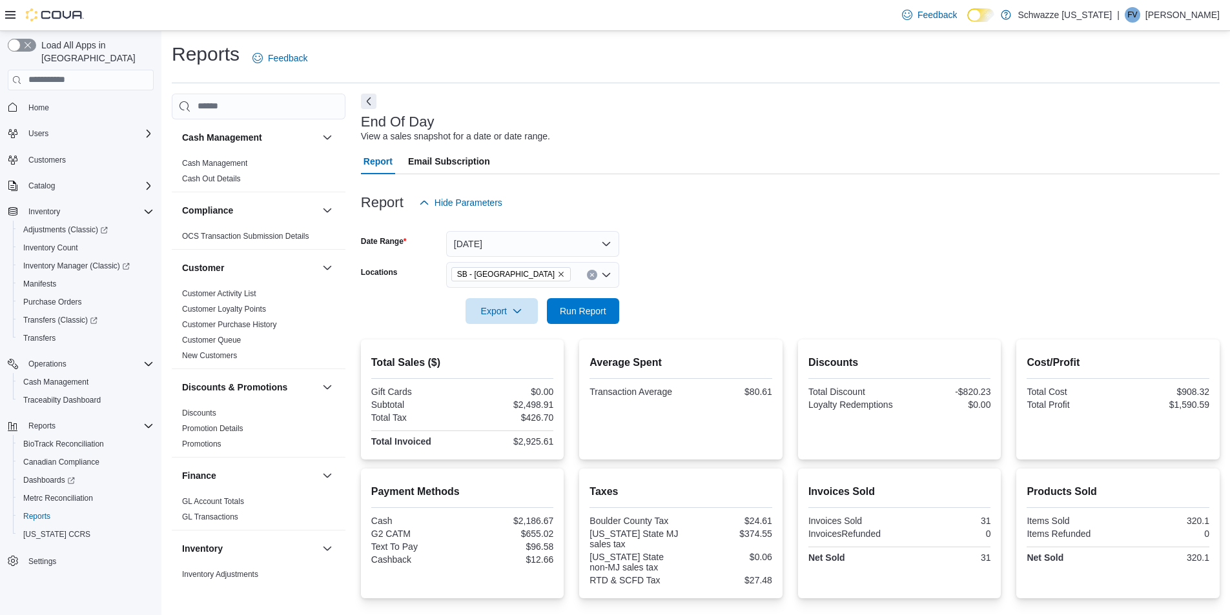  What do you see at coordinates (61, 462) in the screenshot?
I see `a: Canadian Compliance` at bounding box center [61, 462].